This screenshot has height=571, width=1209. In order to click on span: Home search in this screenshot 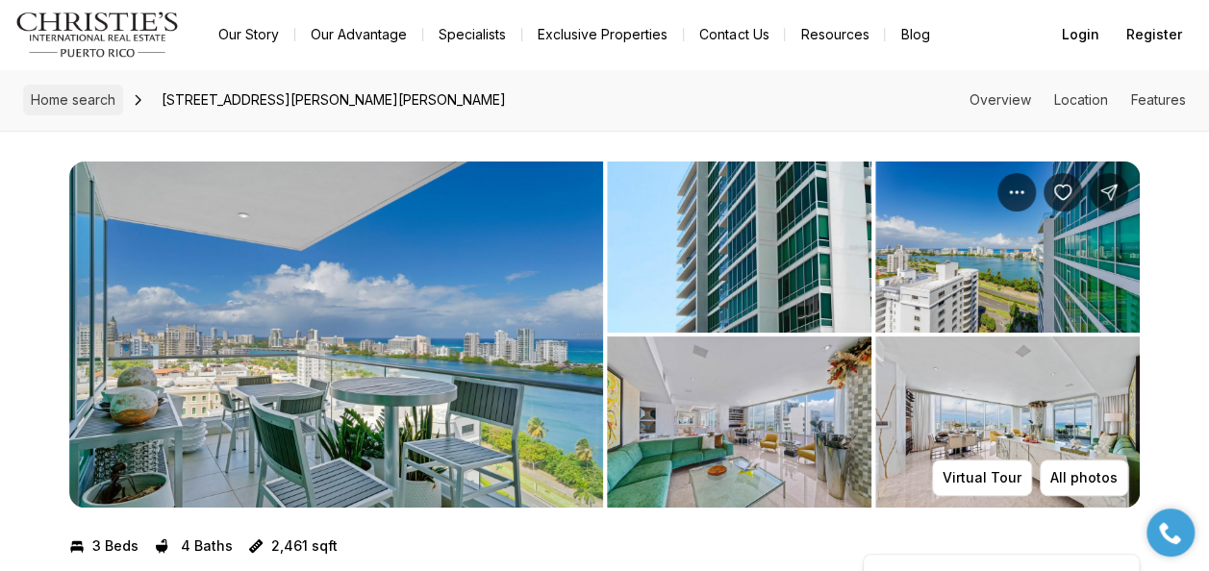, I will do `click(73, 99)`.